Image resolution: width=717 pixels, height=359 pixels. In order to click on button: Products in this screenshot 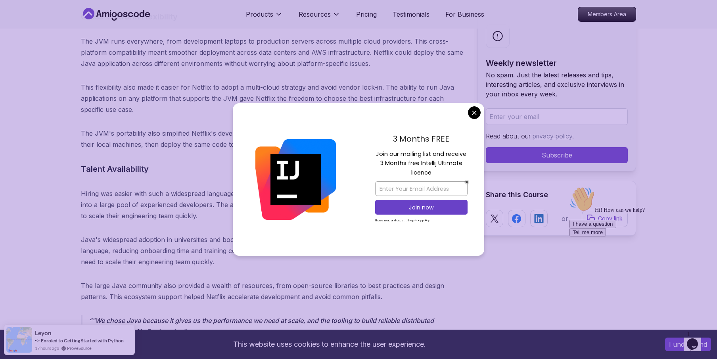, I will do `click(264, 17)`.